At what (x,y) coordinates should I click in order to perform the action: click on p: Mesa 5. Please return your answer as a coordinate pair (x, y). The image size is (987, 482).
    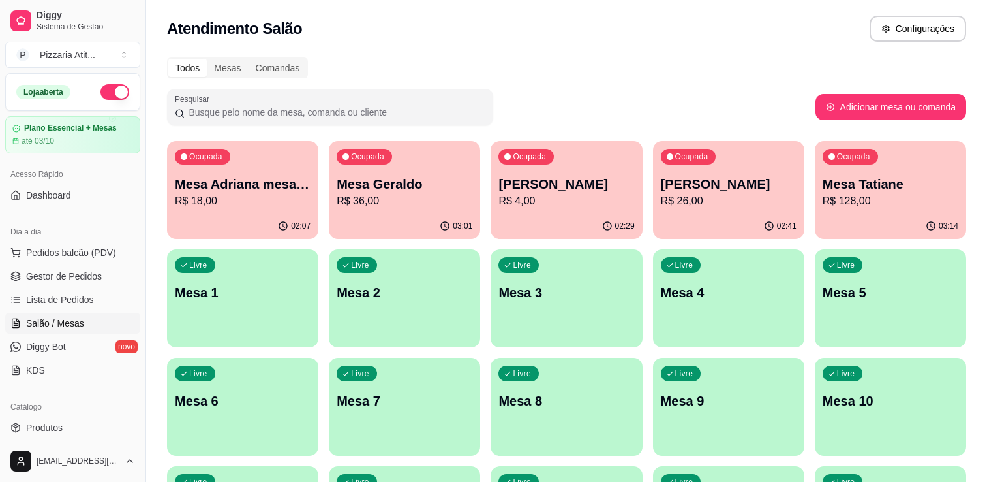
    Looking at the image, I should click on (891, 292).